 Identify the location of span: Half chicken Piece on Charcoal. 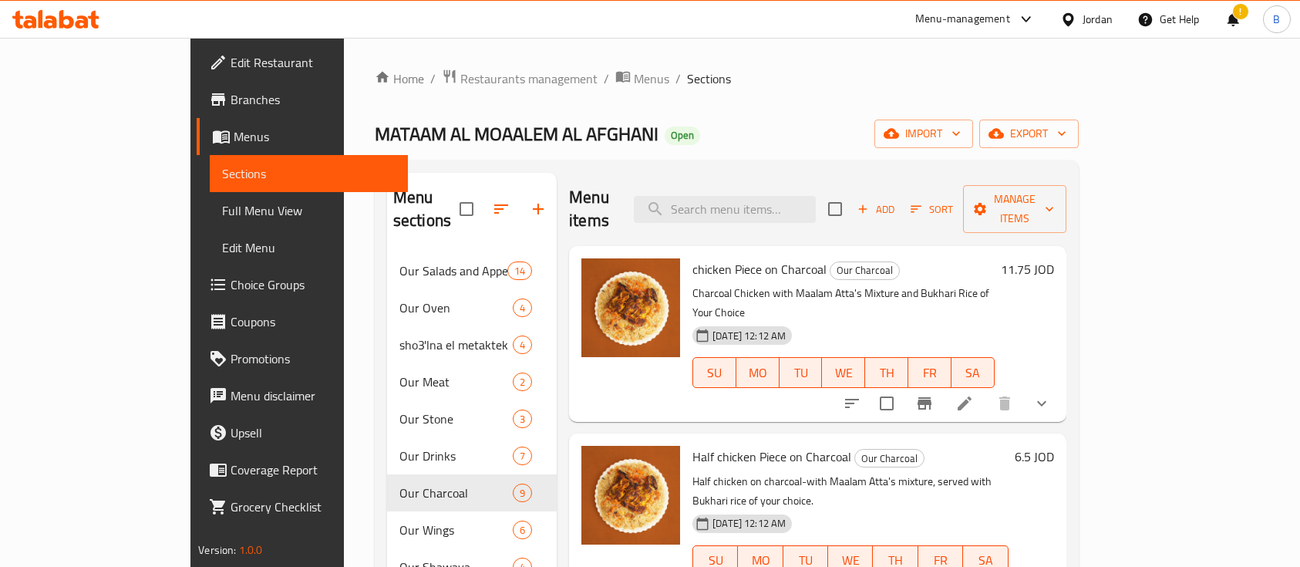
(772, 456).